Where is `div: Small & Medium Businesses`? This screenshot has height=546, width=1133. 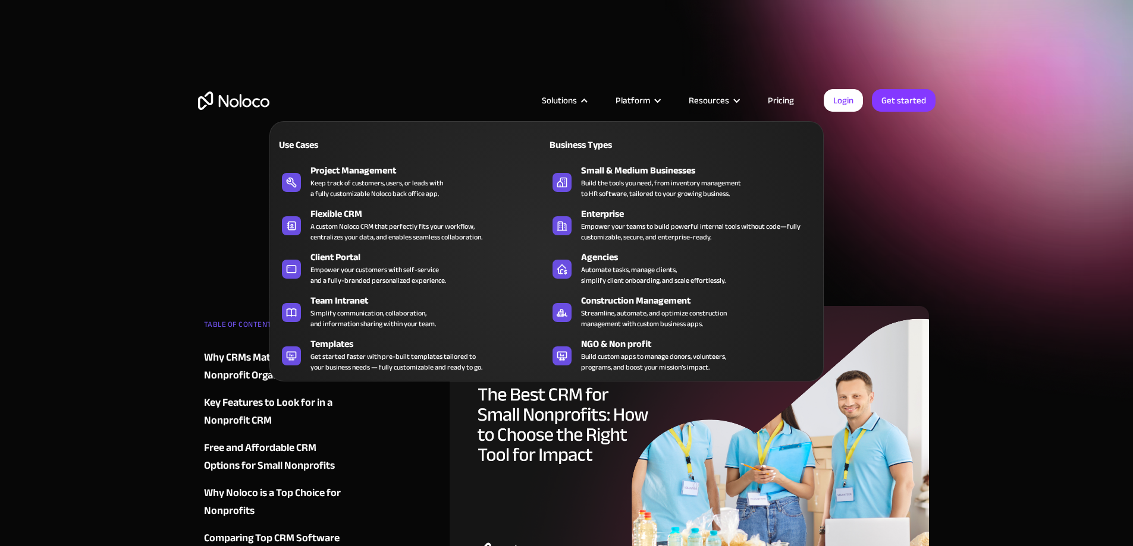
div: Small & Medium Businesses is located at coordinates (702, 171).